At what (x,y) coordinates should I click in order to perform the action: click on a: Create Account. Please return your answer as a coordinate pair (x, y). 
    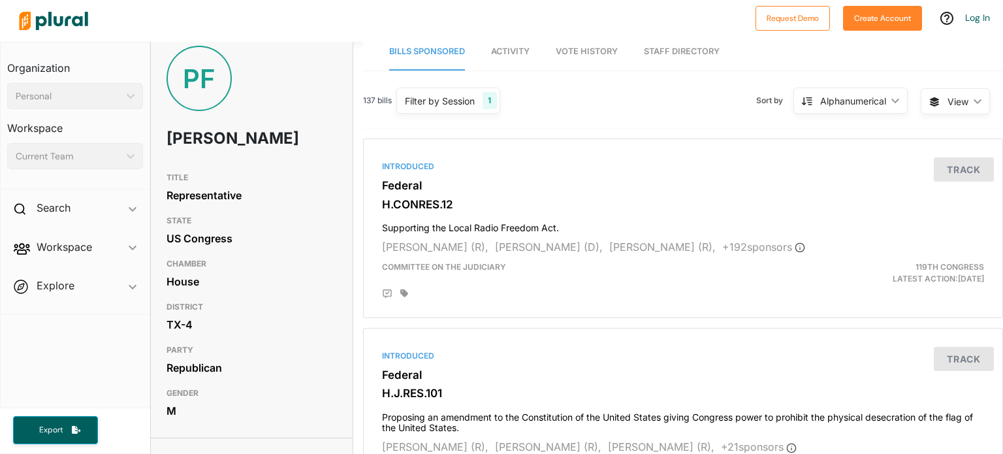
    Looking at the image, I should click on (882, 17).